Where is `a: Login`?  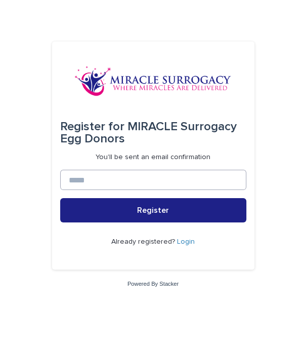 a: Login is located at coordinates (186, 241).